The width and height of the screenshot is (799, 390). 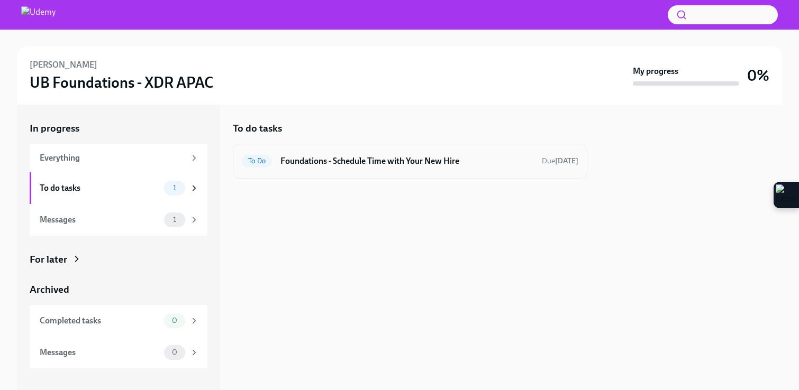 I want to click on a: To do tasks1, so click(x=119, y=188).